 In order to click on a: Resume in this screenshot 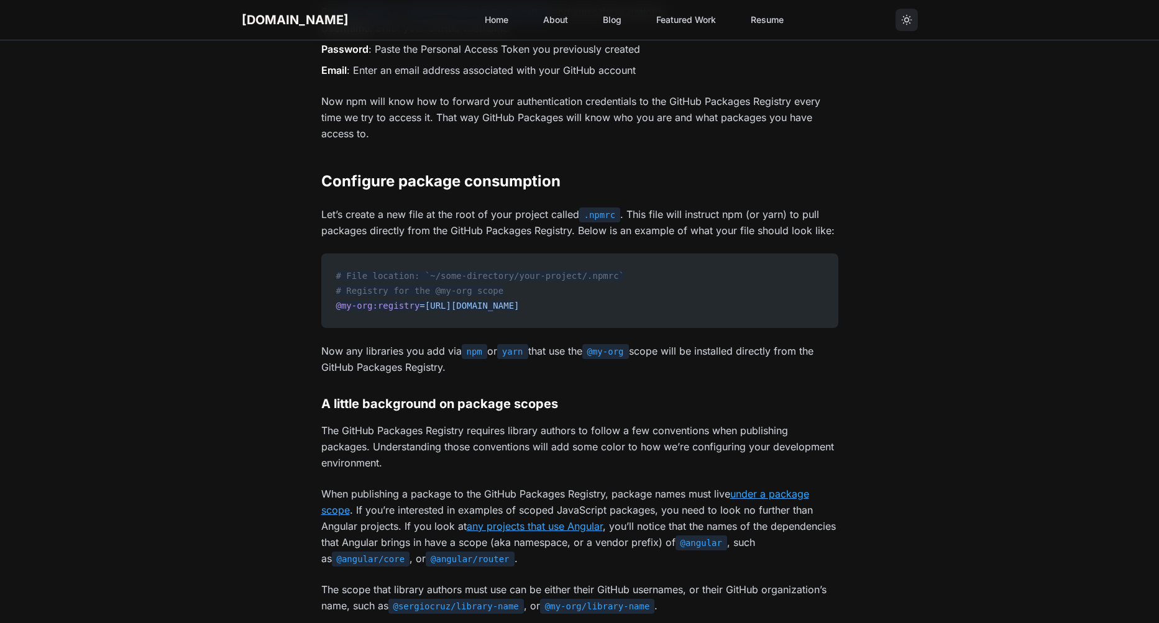, I will do `click(767, 20)`.